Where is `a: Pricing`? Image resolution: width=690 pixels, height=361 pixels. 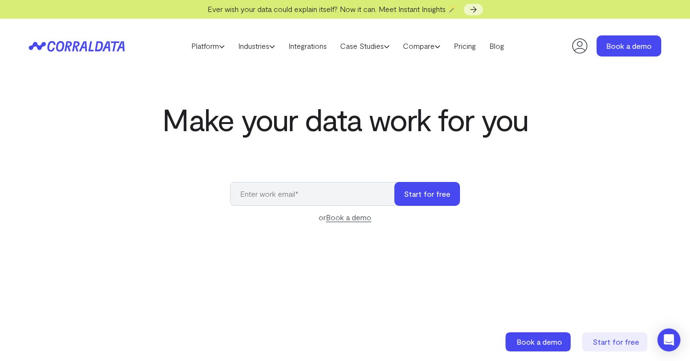 a: Pricing is located at coordinates (465, 46).